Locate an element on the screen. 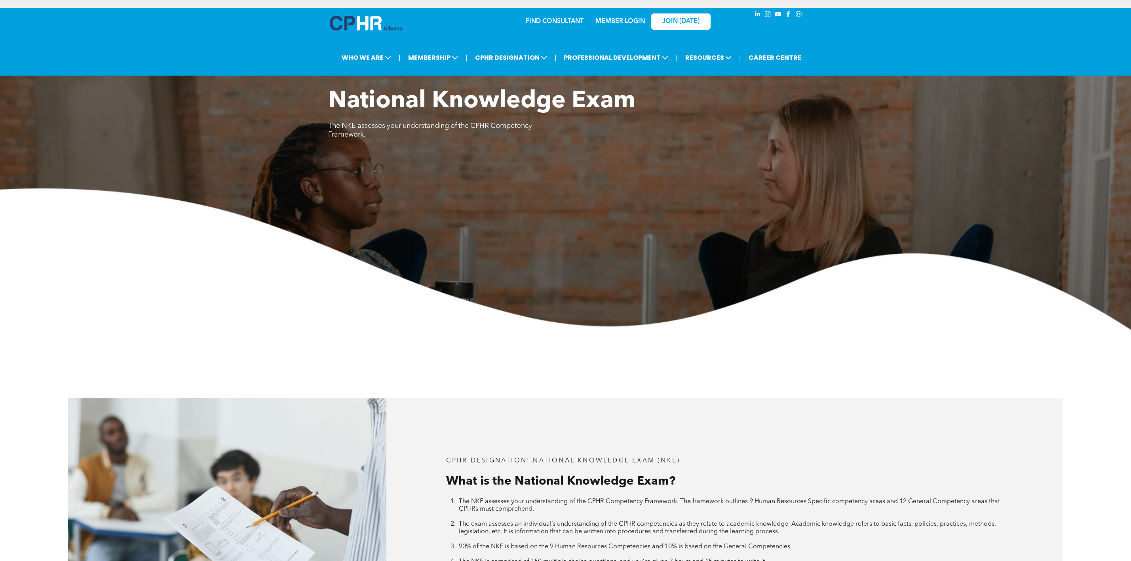  span: CPHR DESIGNATION: National Knowledge Exam (NKE) is located at coordinates (563, 461).